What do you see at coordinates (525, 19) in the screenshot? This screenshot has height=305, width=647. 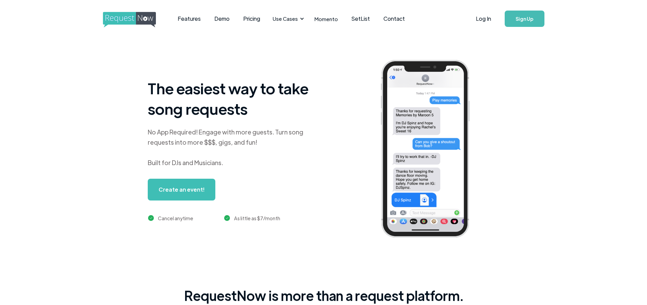 I see `a: Sign Up` at bounding box center [525, 19].